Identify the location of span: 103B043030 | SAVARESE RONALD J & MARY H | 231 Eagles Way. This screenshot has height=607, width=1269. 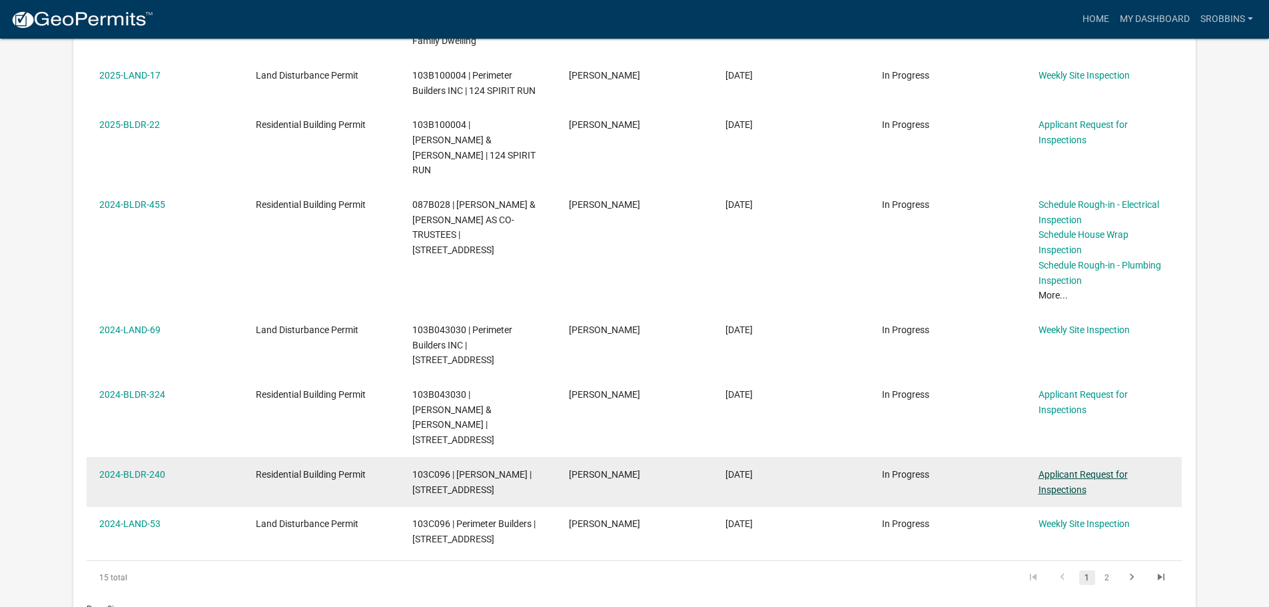
(453, 417).